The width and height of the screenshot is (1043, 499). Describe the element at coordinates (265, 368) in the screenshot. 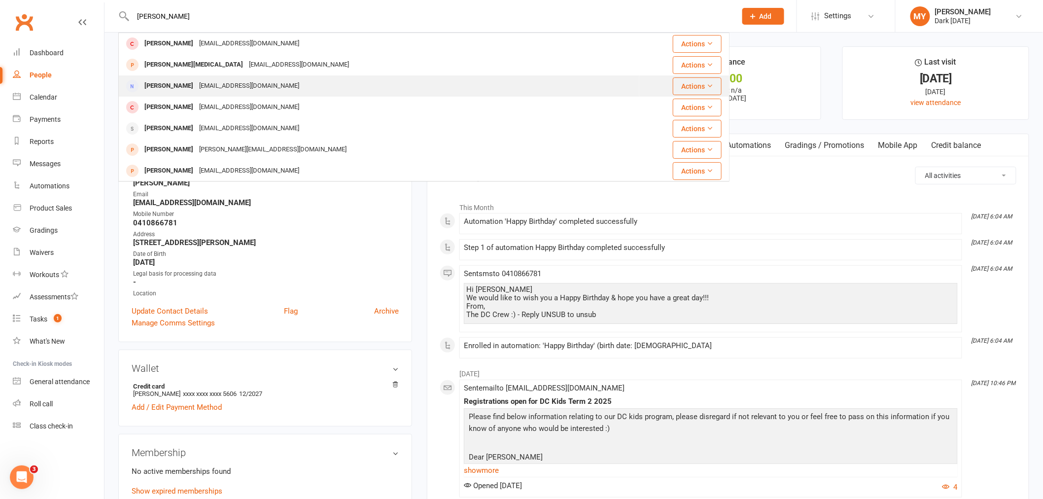

I see `h3: Wallet` at that location.